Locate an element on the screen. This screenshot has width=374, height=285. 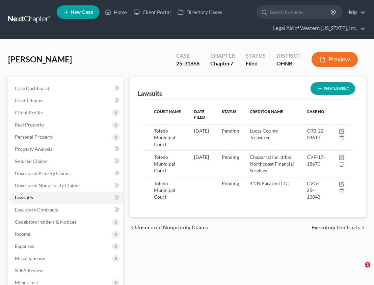
a: Case Dashboard is located at coordinates (66, 89).